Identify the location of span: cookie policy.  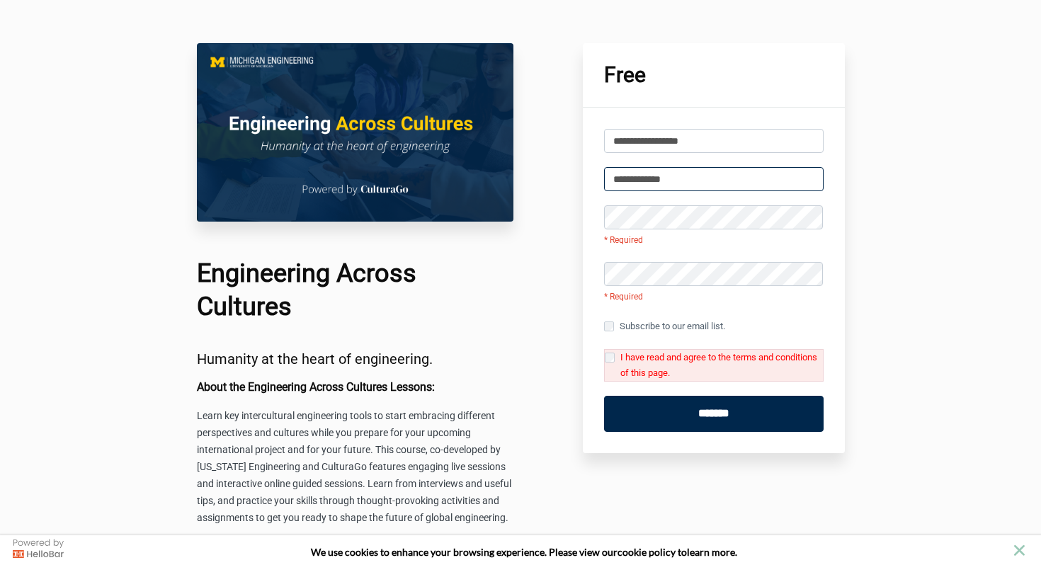
(647, 552).